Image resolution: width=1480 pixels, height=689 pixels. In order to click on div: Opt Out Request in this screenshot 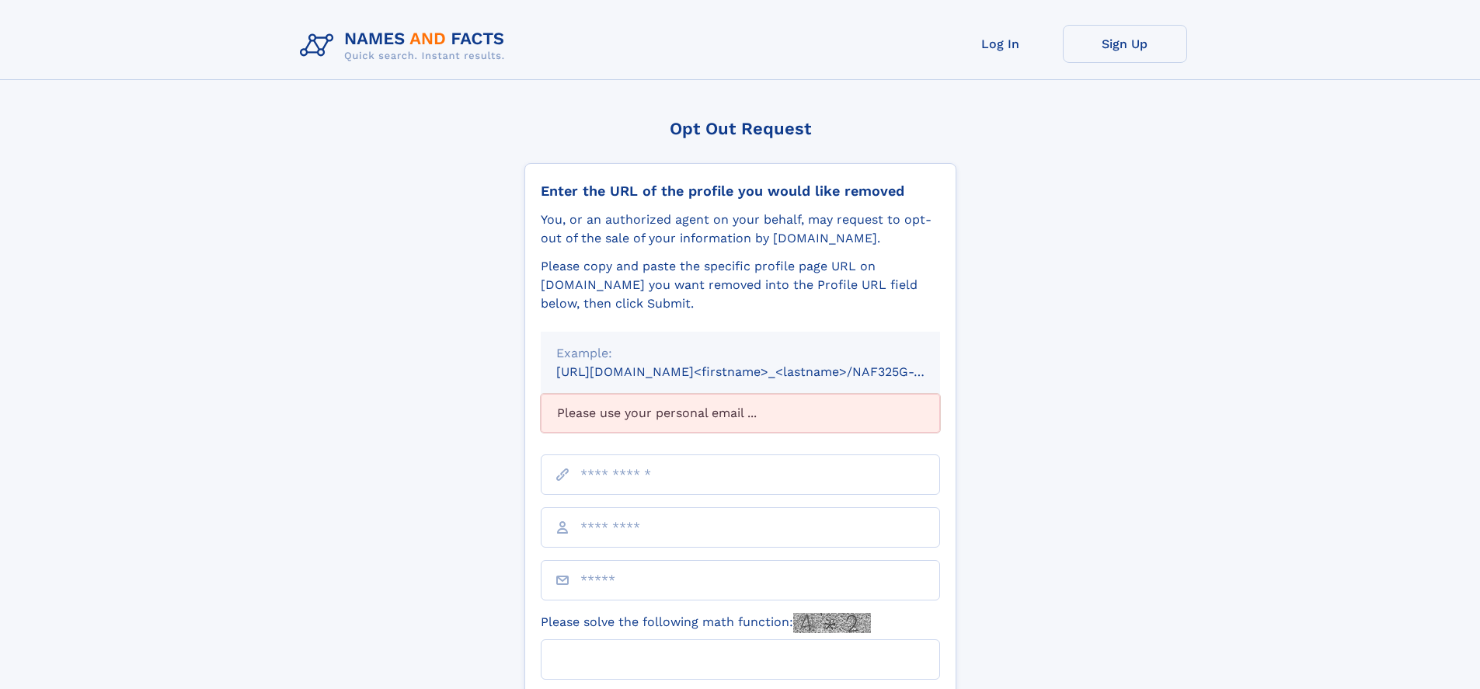, I will do `click(740, 128)`.